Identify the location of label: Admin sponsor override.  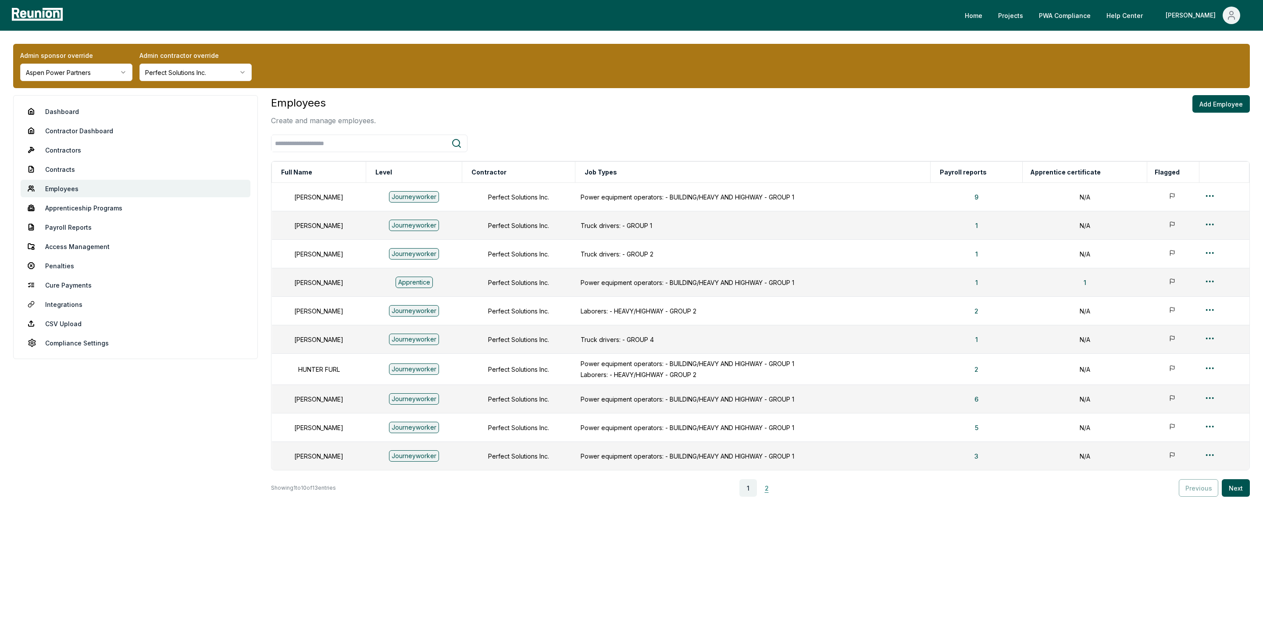
(76, 55).